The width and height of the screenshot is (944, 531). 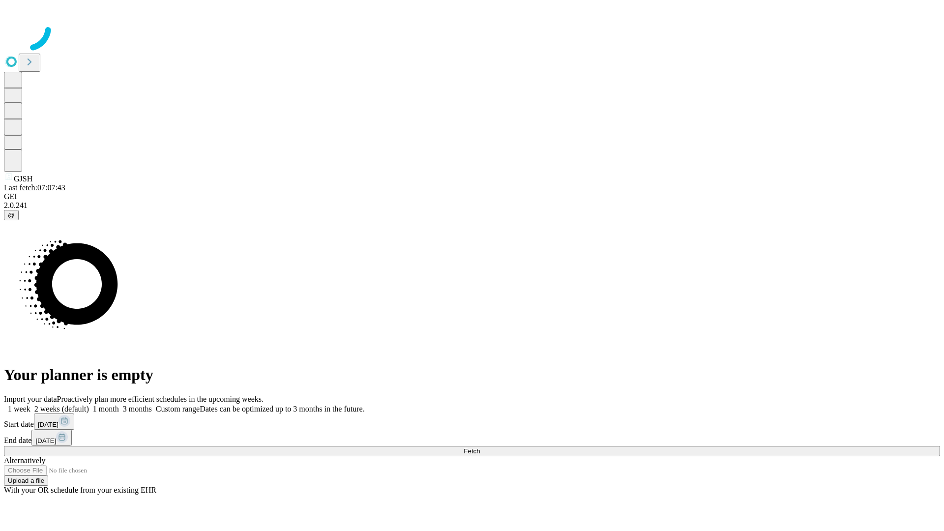 I want to click on div: End date, so click(x=472, y=438).